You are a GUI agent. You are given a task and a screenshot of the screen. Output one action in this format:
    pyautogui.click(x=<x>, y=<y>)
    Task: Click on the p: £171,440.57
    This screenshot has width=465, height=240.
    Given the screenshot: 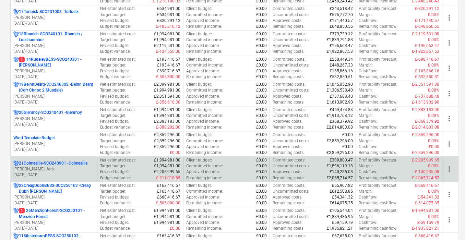 What is the action you would take?
    pyautogui.click(x=341, y=21)
    